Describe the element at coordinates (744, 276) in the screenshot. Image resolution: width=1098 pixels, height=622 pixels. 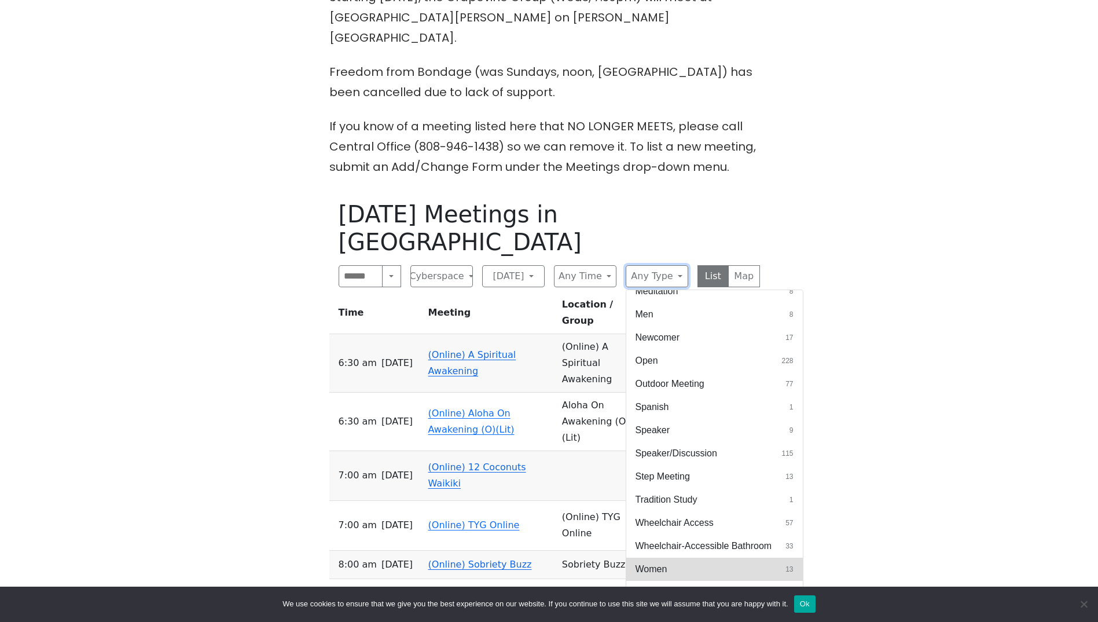
I see `button: Map` at that location.